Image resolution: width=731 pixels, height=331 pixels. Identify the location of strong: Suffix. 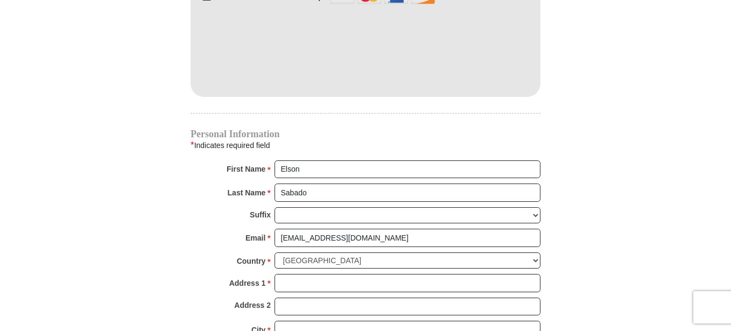
(260, 215).